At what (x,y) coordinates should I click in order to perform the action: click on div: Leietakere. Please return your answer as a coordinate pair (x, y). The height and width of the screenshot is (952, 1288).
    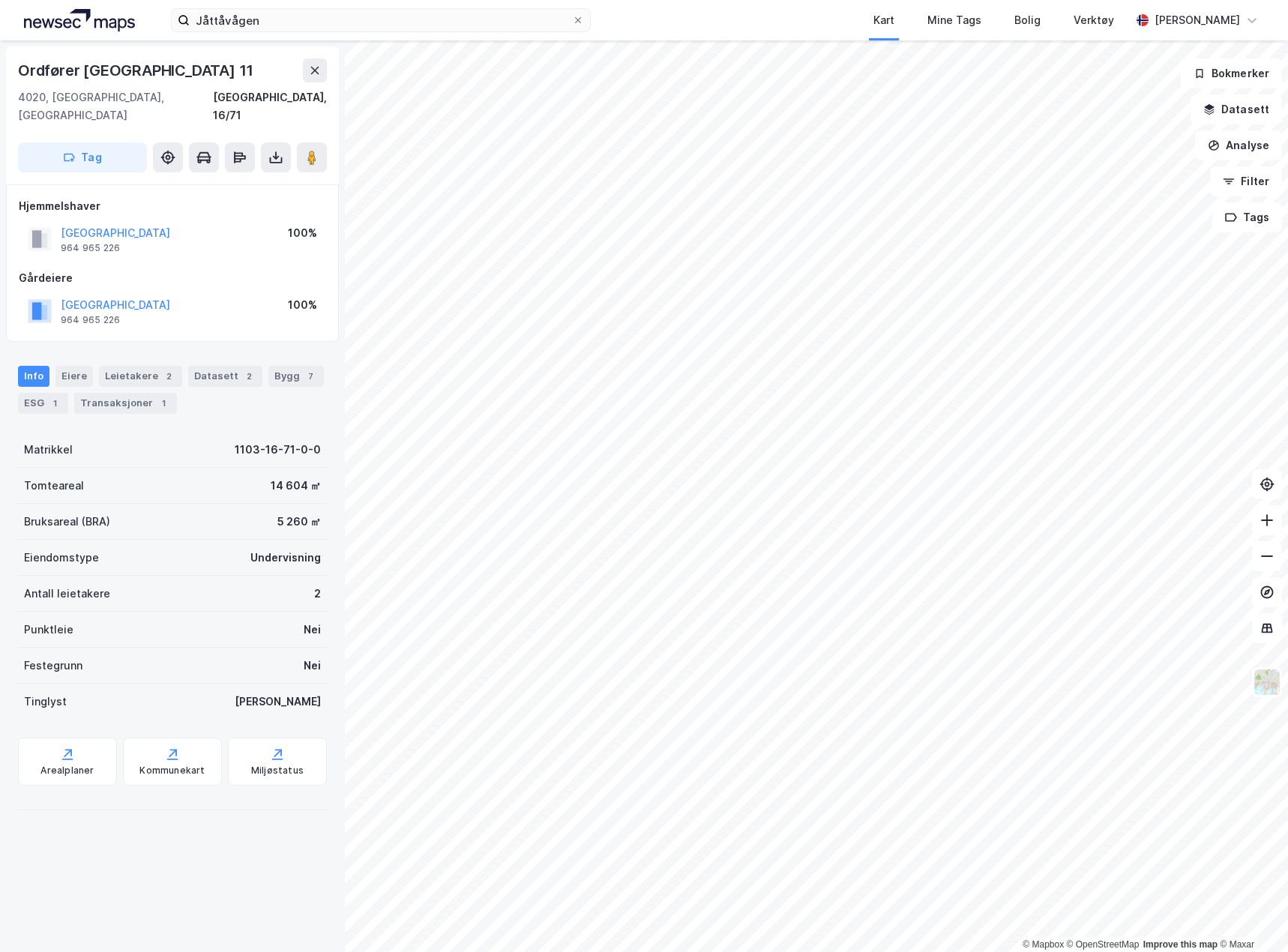
    Looking at the image, I should click on (141, 376).